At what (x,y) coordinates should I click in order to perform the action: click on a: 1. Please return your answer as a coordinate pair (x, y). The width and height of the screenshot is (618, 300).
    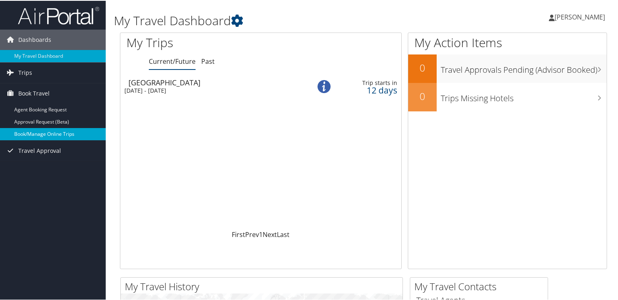
    Looking at the image, I should click on (261, 234).